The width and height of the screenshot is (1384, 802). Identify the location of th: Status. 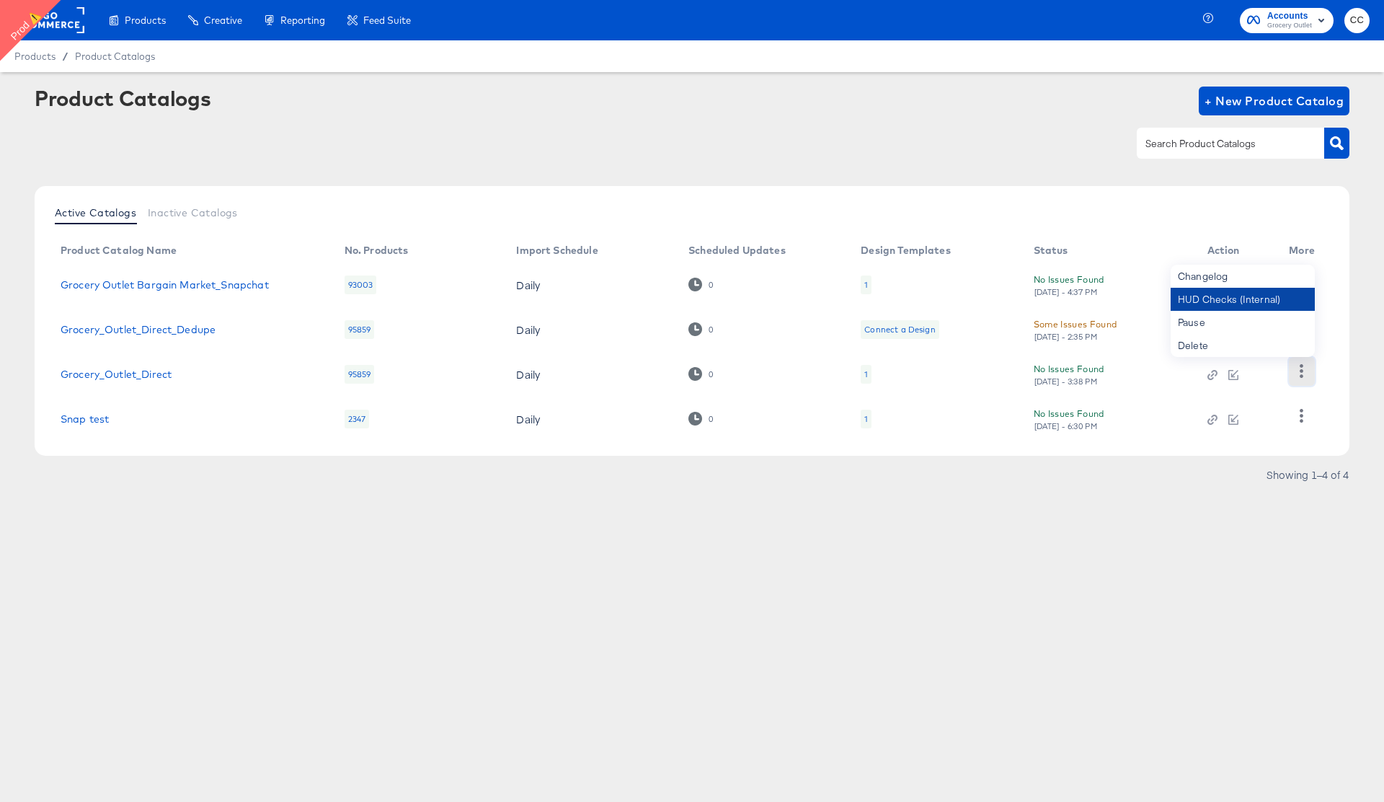
(1109, 251).